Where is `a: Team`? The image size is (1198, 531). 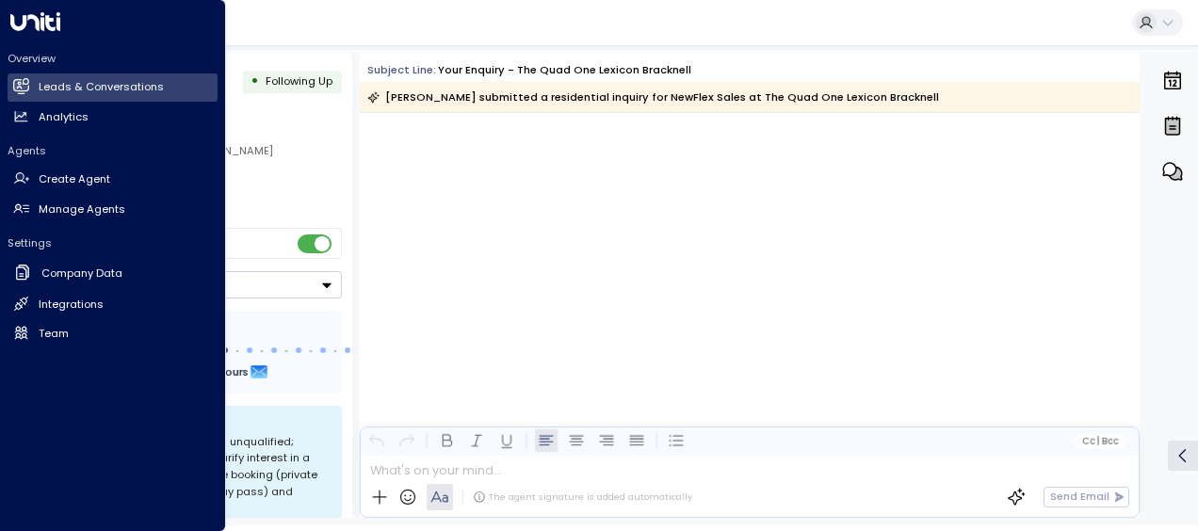 a: Team is located at coordinates (112, 333).